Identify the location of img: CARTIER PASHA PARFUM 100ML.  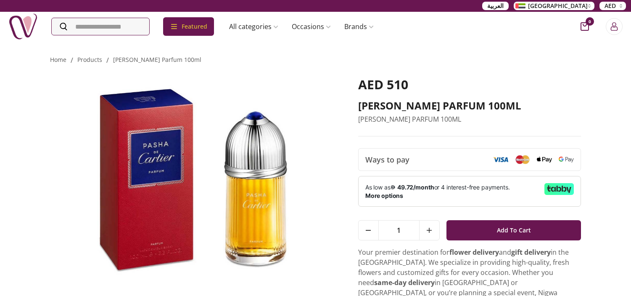
(192, 180).